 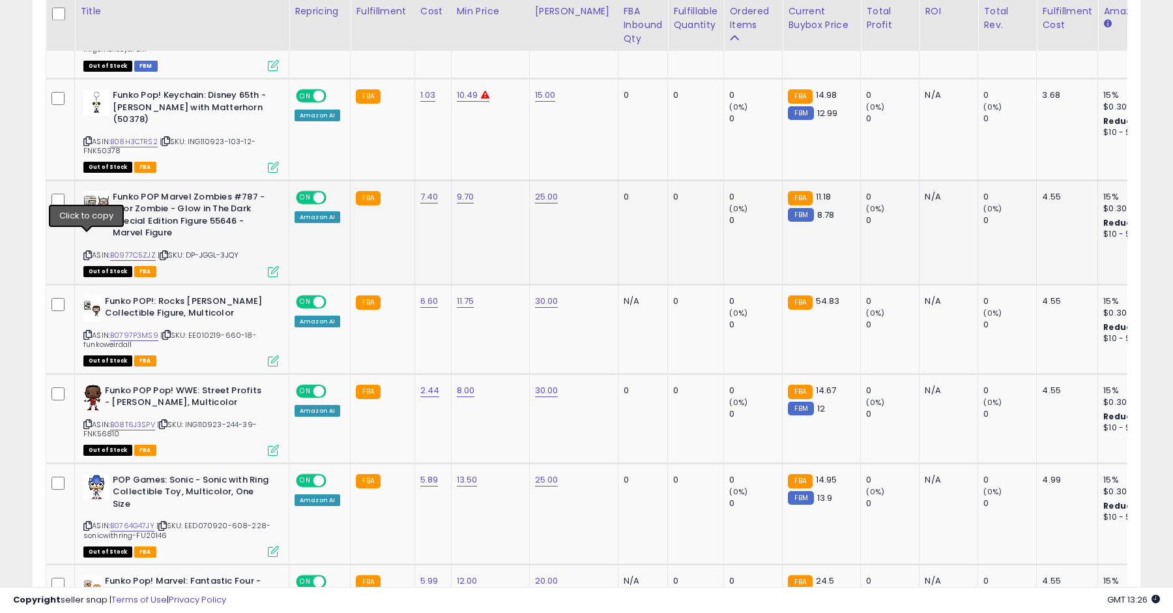 What do you see at coordinates (198, 255) in the screenshot?
I see `span: | SKU: DP-JGGL-3JQY` at bounding box center [198, 255].